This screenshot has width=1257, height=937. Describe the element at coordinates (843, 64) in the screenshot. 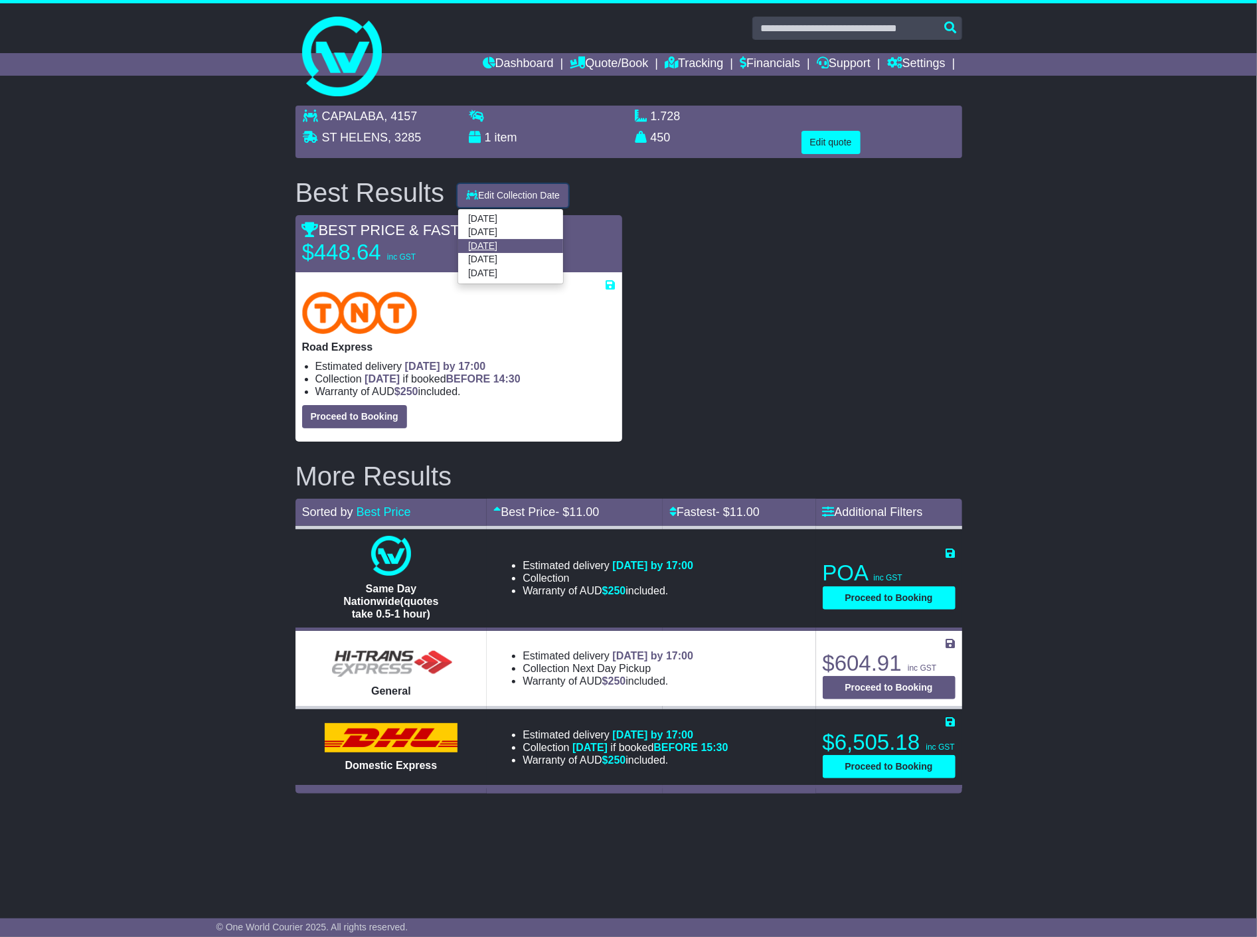

I see `a: Support` at that location.